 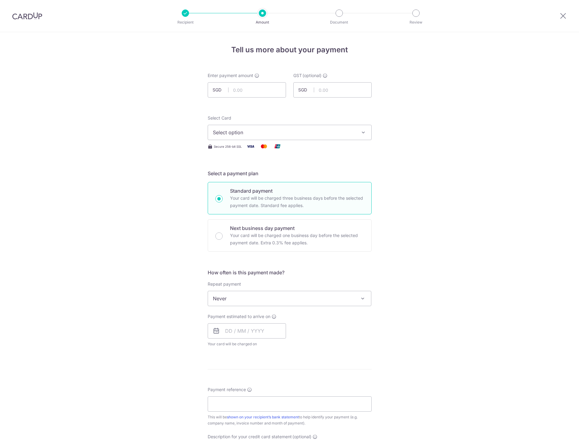 What do you see at coordinates (264, 146) in the screenshot?
I see `img: Mastercard` at bounding box center [264, 146].